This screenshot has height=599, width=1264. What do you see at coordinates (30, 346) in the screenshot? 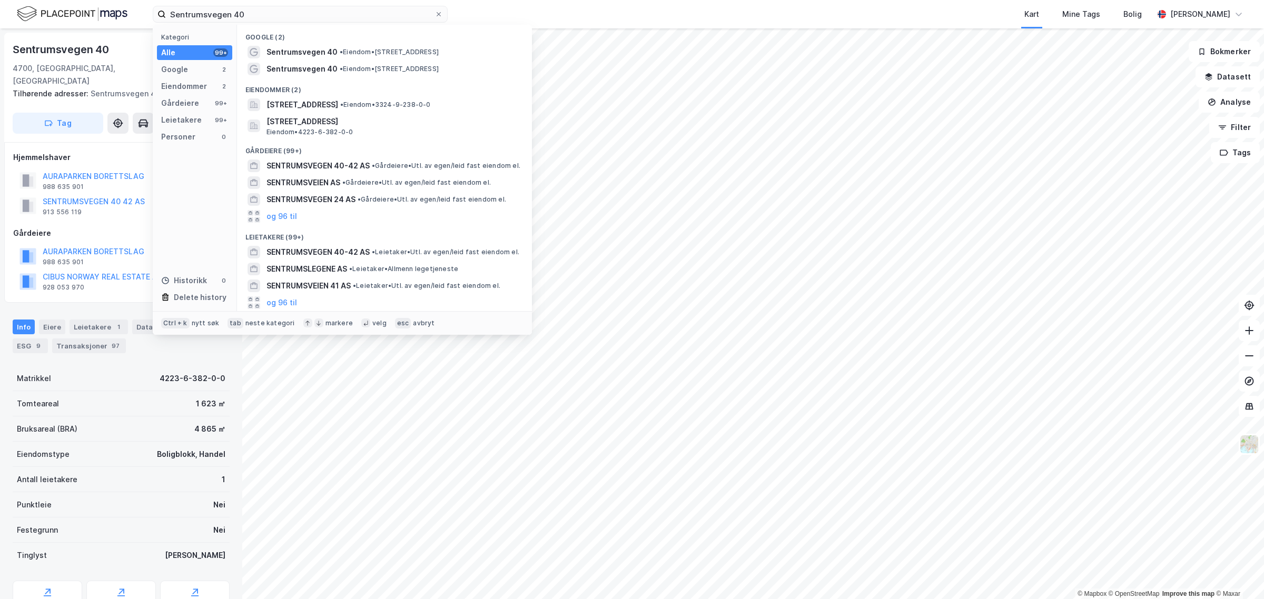
I see `div: ESG` at bounding box center [30, 346].